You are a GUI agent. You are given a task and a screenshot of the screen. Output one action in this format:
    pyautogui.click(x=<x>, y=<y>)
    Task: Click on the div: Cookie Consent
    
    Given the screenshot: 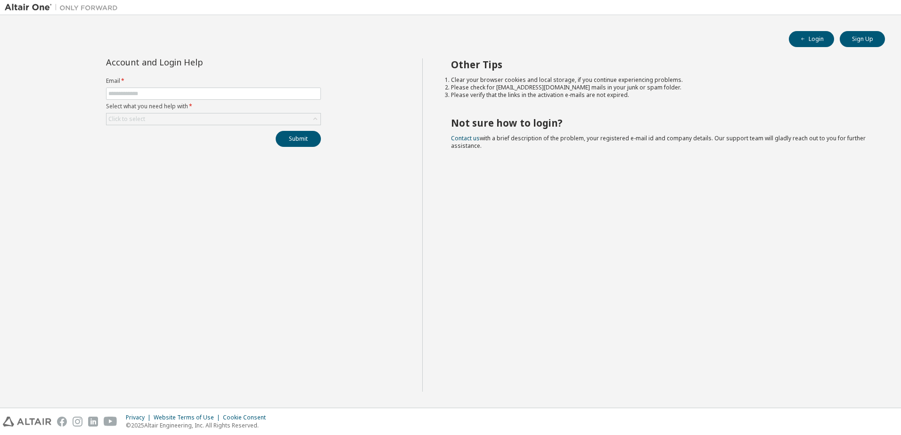 What is the action you would take?
    pyautogui.click(x=247, y=418)
    